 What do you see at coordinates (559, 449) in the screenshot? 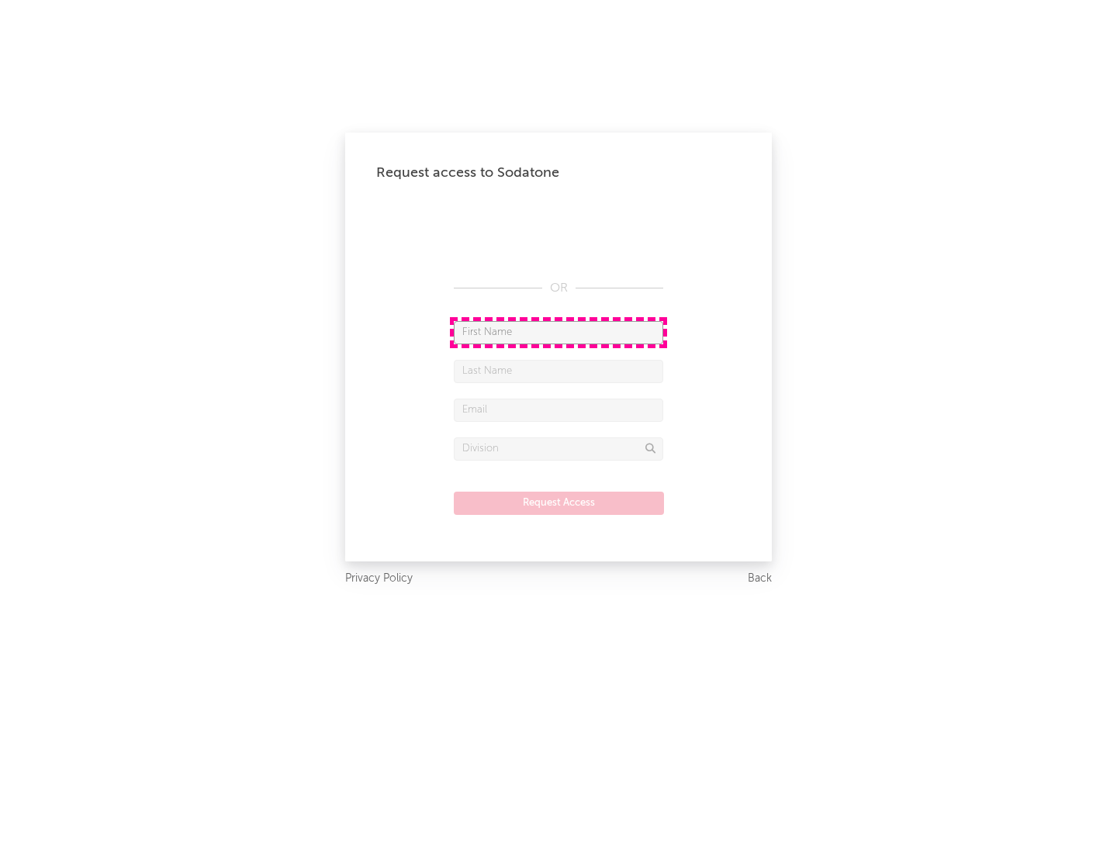
I see `input: Division` at bounding box center [559, 449].